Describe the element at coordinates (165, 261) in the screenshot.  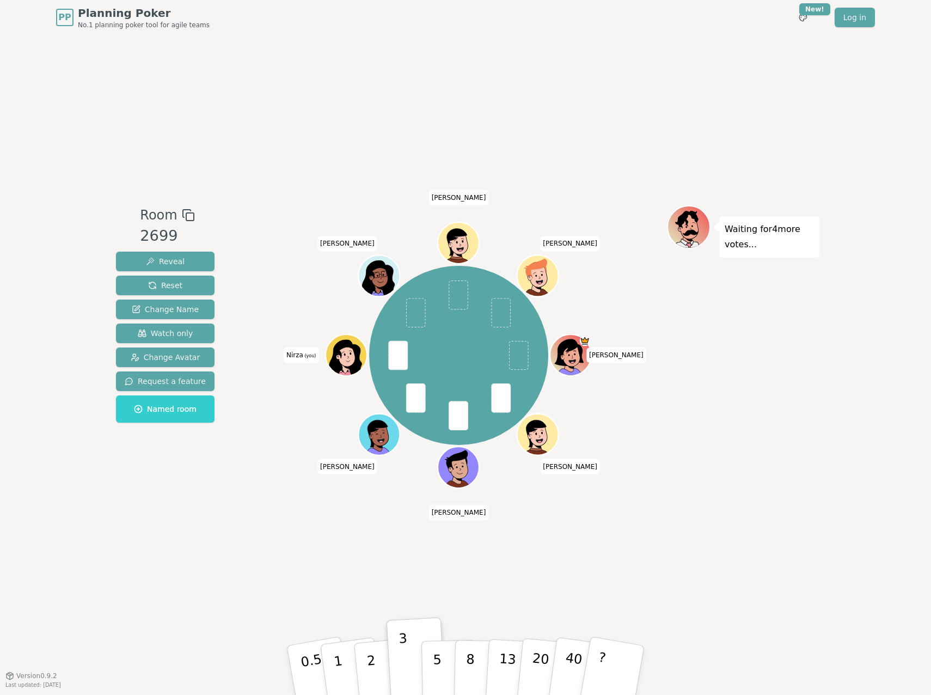
I see `button: Reveal` at that location.